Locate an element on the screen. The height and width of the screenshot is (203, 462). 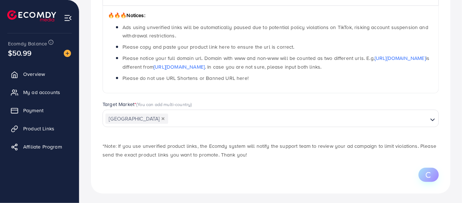
span: (You can add multi-country) is located at coordinates (164, 104).